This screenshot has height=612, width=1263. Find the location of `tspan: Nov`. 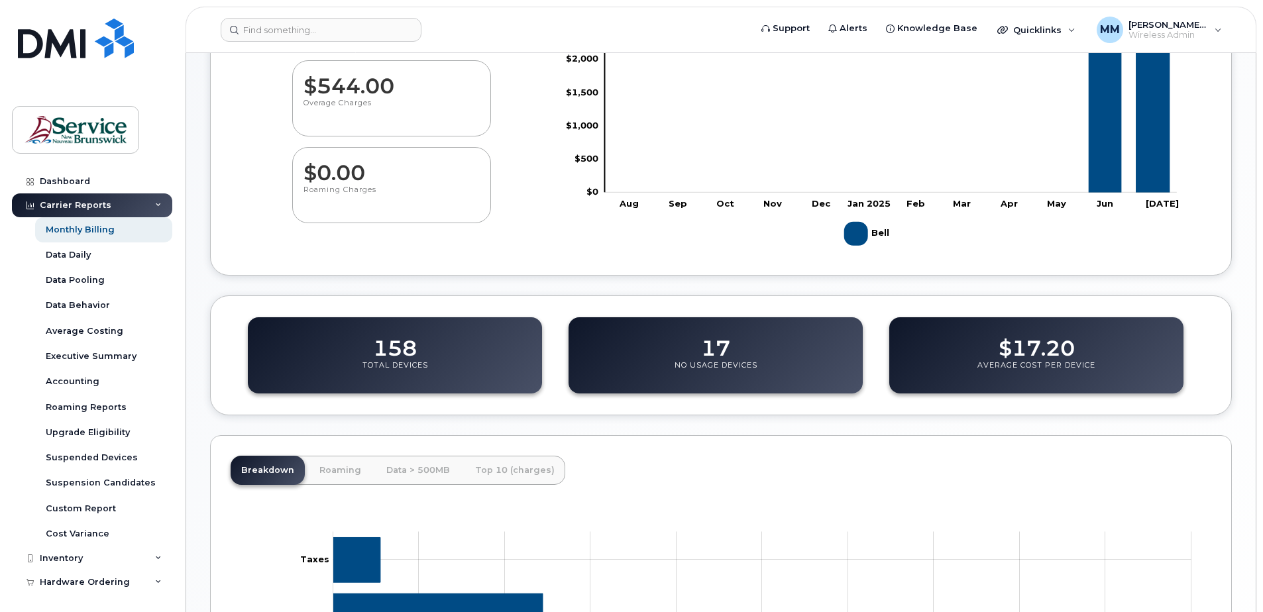

tspan: Nov is located at coordinates (773, 203).